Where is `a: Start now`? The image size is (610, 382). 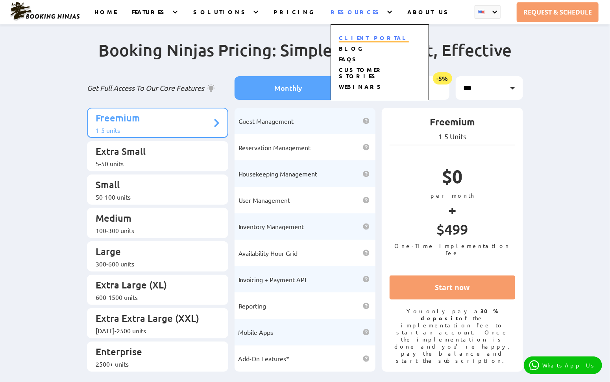
a: Start now is located at coordinates (452, 288).